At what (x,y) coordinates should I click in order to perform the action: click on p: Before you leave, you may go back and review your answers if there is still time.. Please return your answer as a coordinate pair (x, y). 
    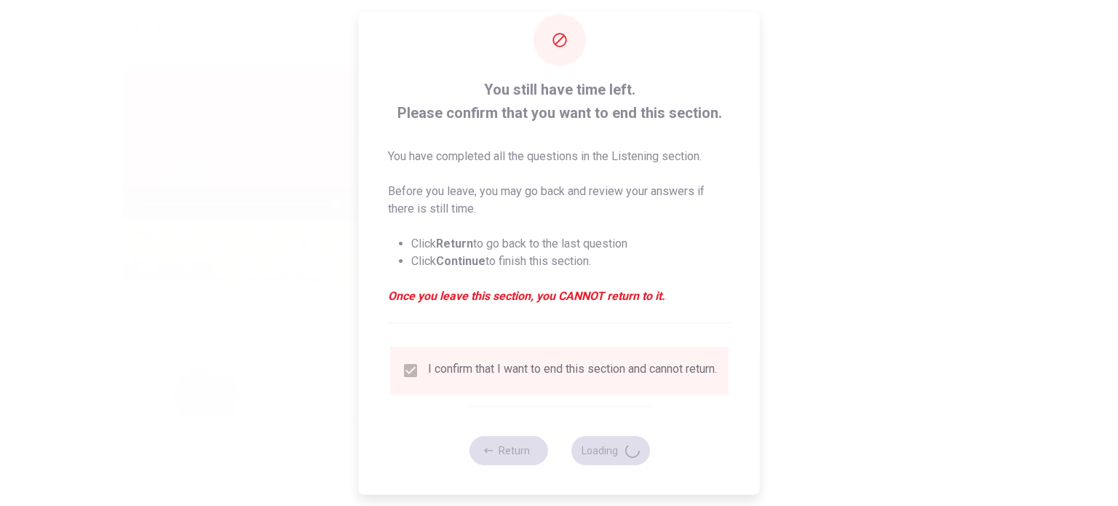
    Looking at the image, I should click on (559, 200).